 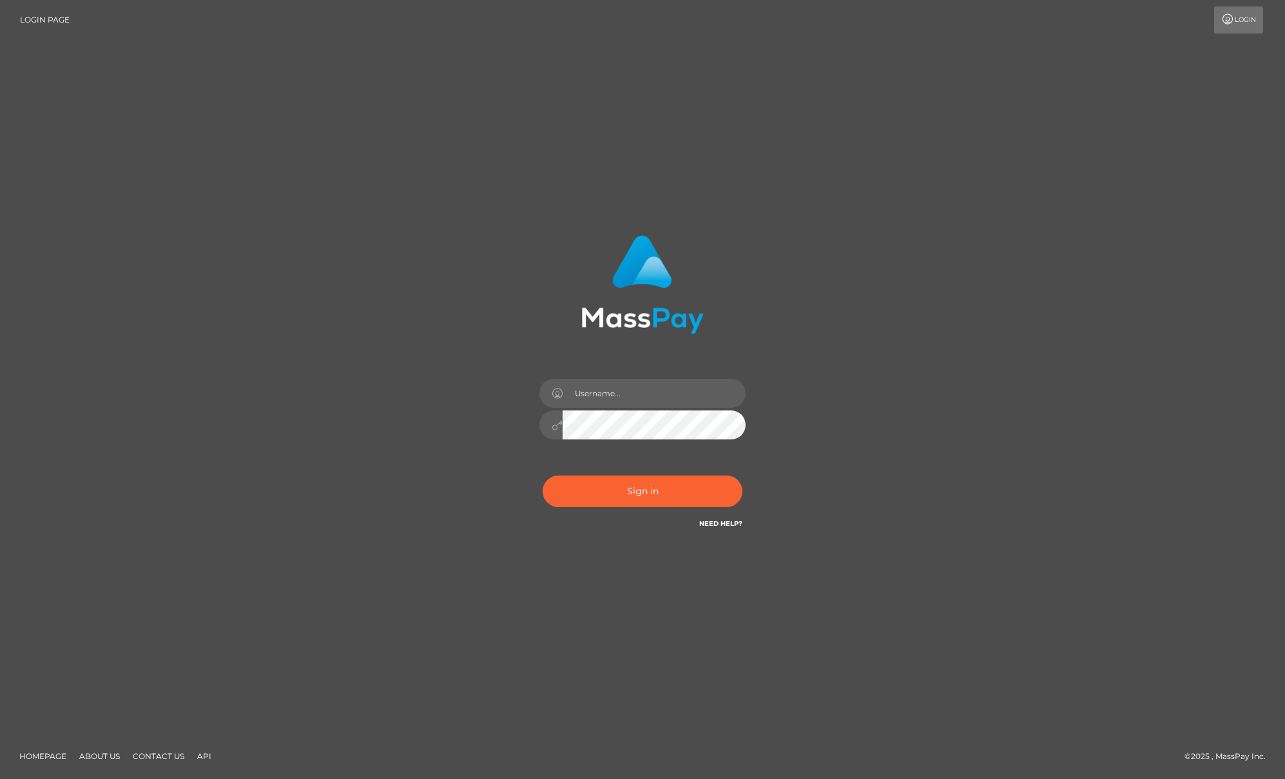 I want to click on div: © 2025 , MassPay Inc., so click(x=1229, y=756).